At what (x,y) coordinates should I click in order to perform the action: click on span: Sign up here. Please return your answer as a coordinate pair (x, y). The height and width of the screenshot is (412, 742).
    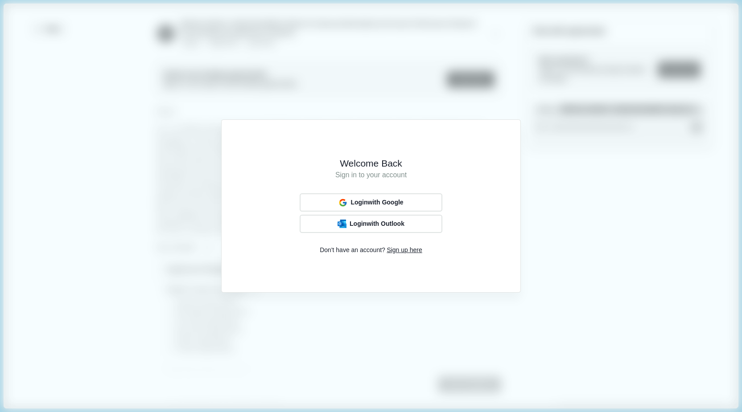
    Looking at the image, I should click on (404, 250).